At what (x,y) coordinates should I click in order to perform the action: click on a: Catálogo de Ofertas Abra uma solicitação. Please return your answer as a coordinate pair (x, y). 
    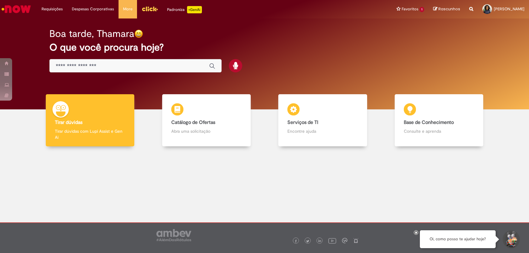
    Looking at the image, I should click on (206, 120).